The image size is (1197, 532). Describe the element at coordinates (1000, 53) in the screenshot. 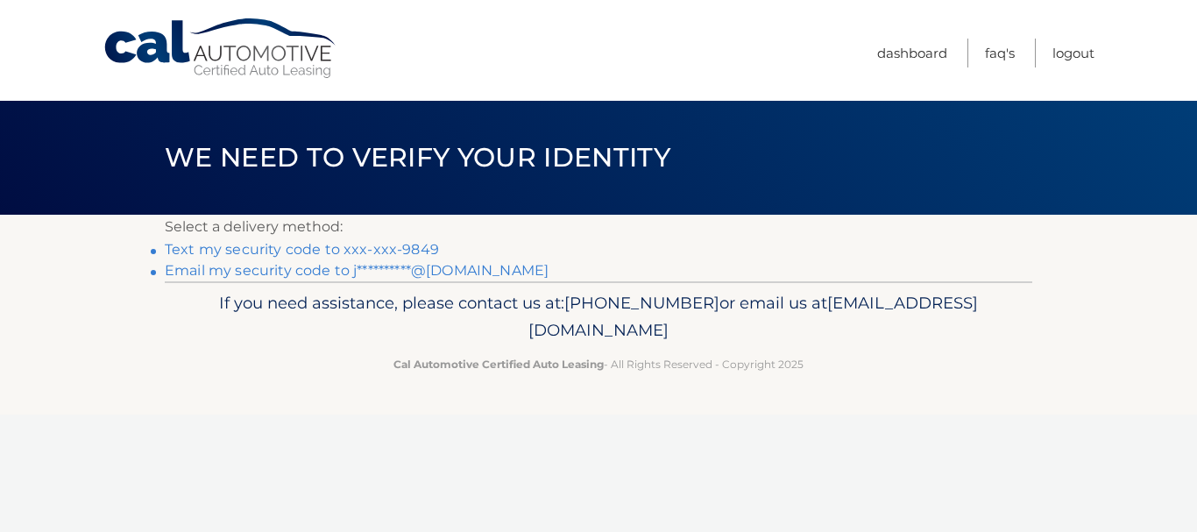

I see `a: FAQ's` at that location.